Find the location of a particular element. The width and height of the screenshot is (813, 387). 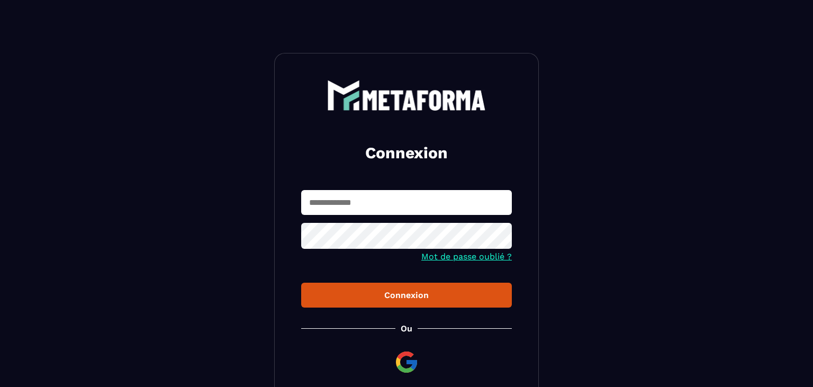

a: Mot de passe oublié ? is located at coordinates (466, 256).